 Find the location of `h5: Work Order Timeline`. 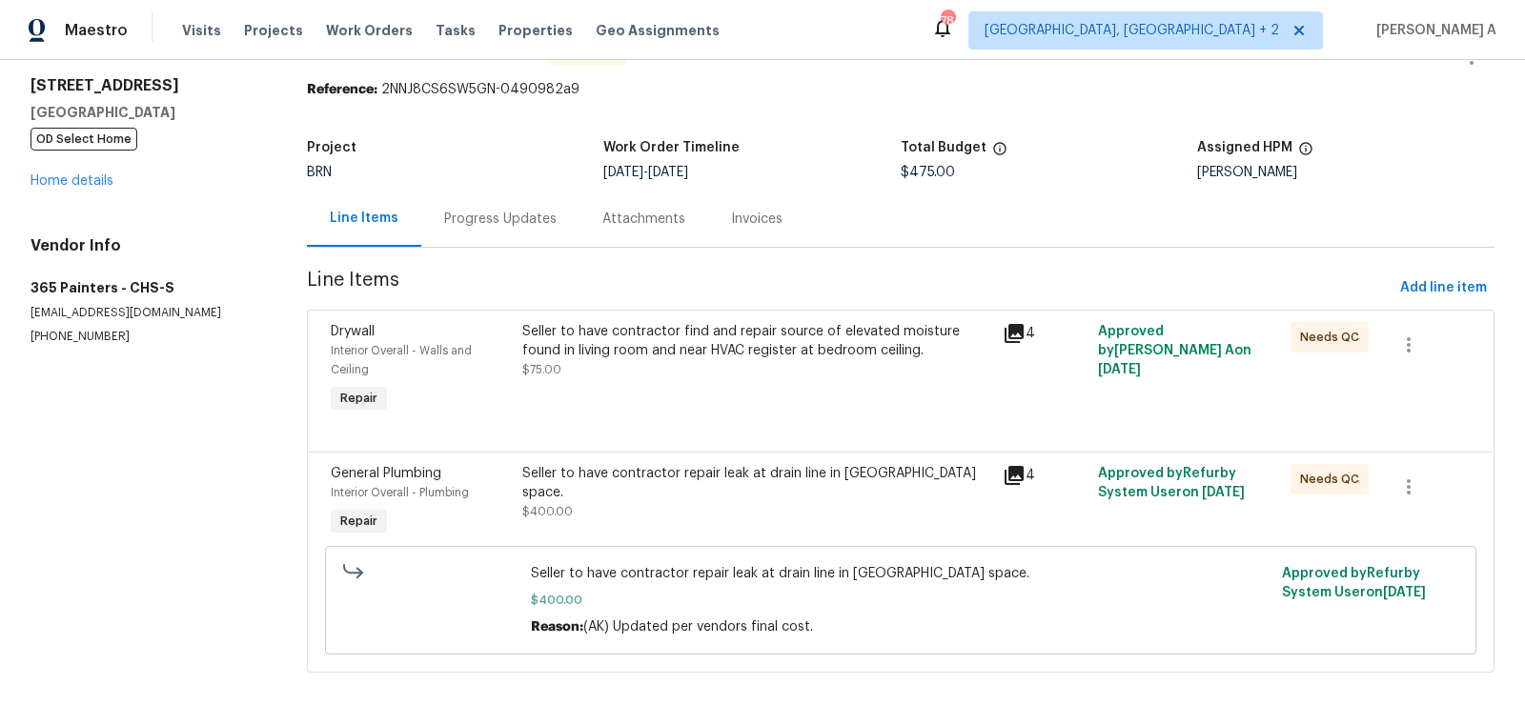

h5: Work Order Timeline is located at coordinates (671, 148).